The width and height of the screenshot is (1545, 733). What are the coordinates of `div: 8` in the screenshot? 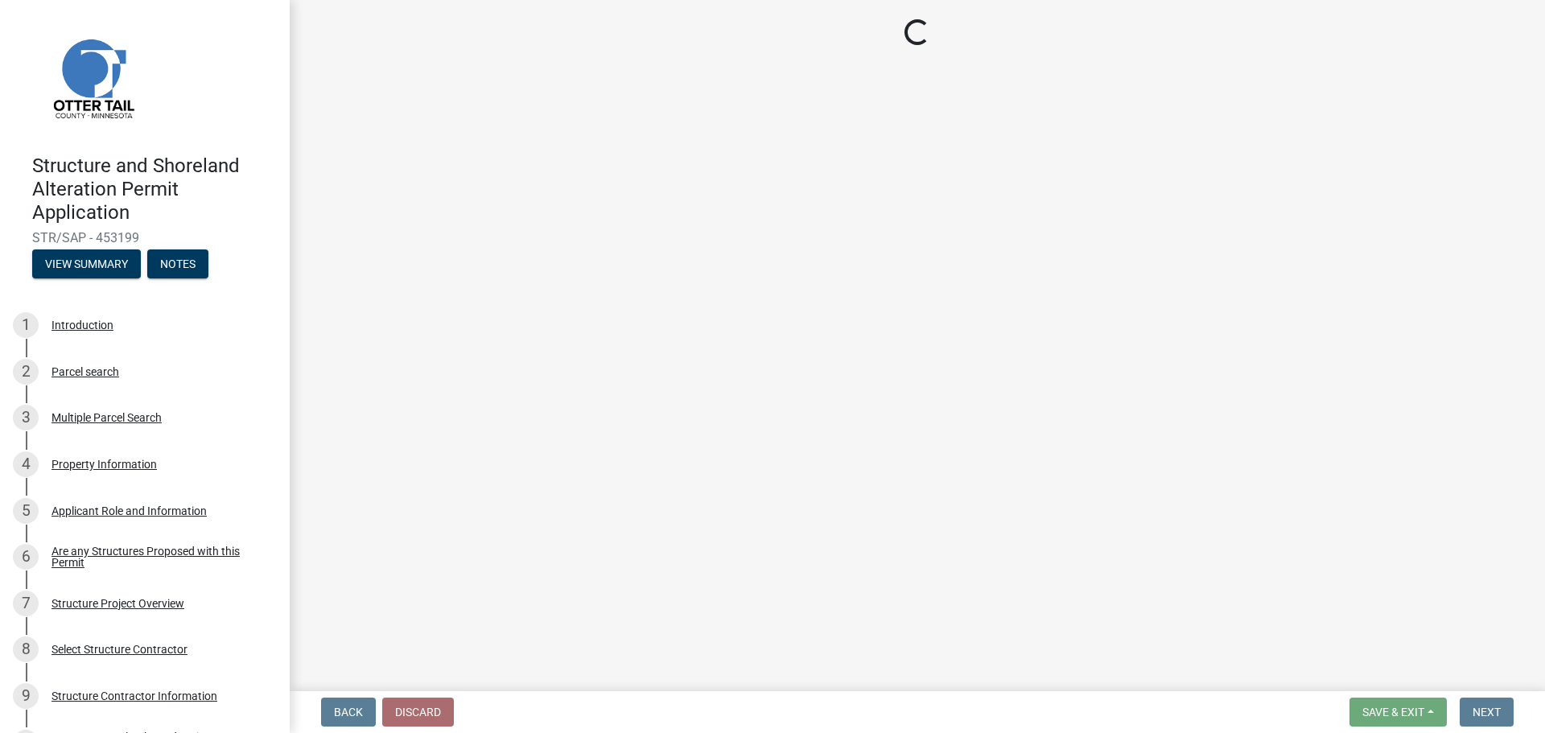 It's located at (26, 649).